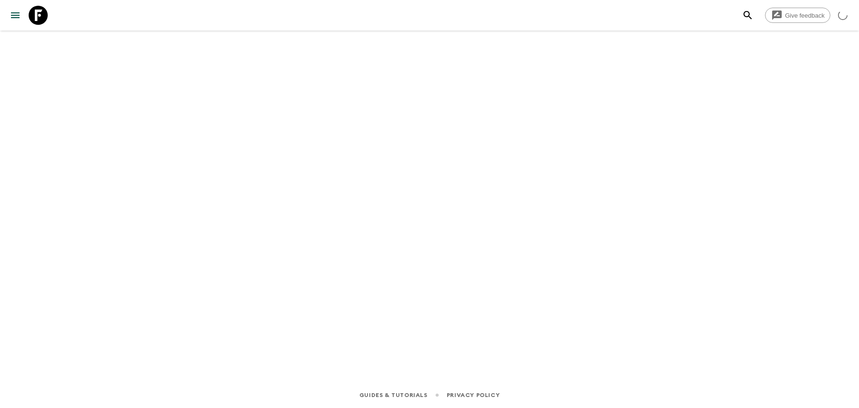  Describe the element at coordinates (393, 395) in the screenshot. I see `a: Guides & Tutorials` at that location.